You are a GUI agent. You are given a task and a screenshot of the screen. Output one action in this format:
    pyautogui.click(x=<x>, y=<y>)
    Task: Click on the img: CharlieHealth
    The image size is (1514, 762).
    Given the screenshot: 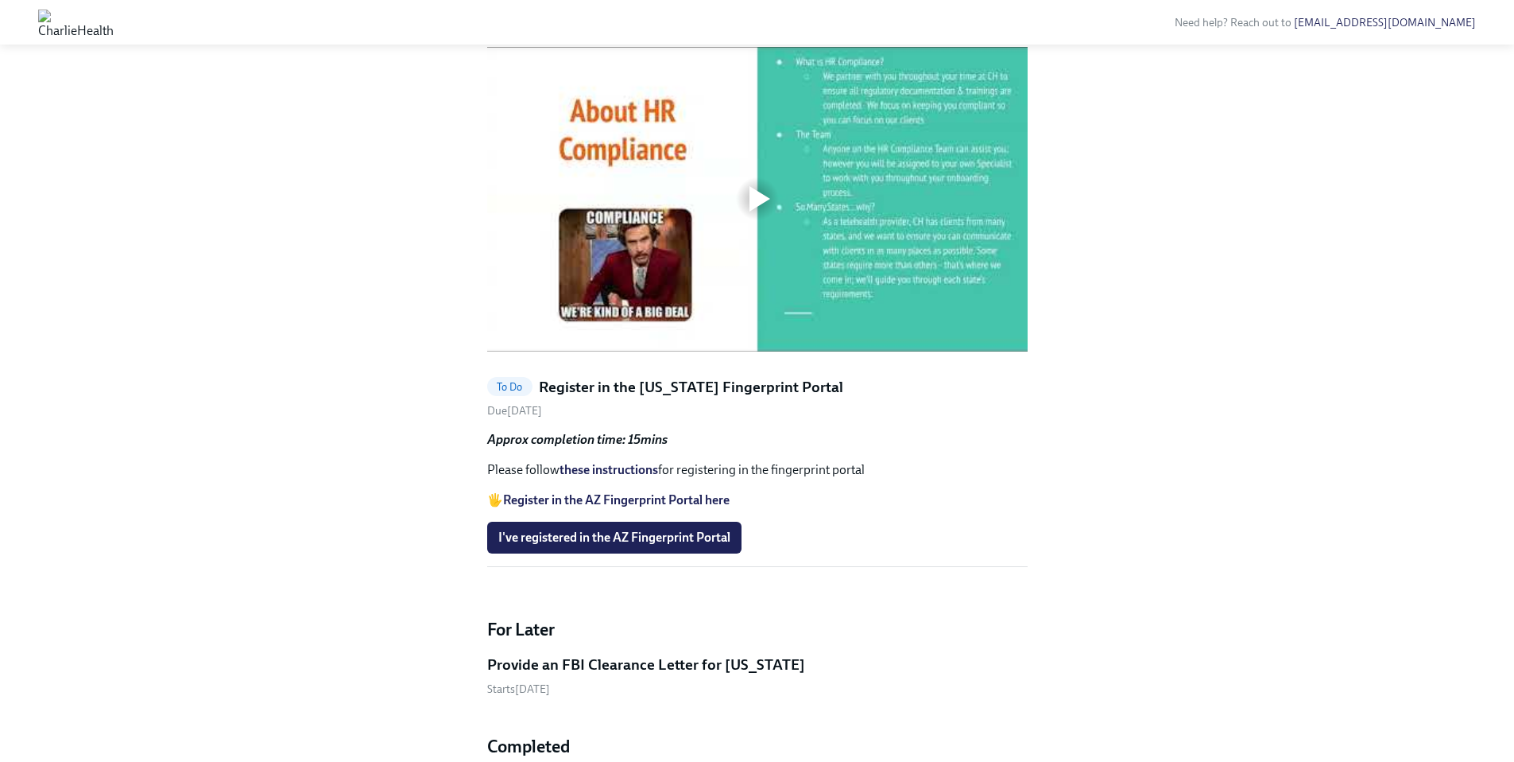 What is the action you would take?
    pyautogui.click(x=76, y=22)
    